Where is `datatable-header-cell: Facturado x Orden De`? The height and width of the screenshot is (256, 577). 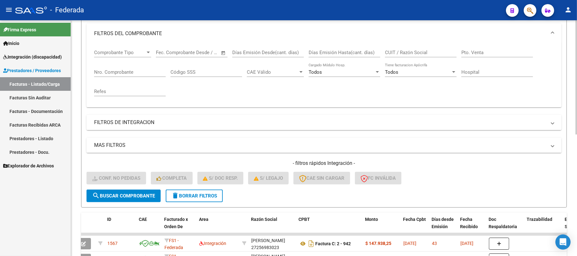 datatable-header-cell: Facturado x Orden De is located at coordinates (179, 227).